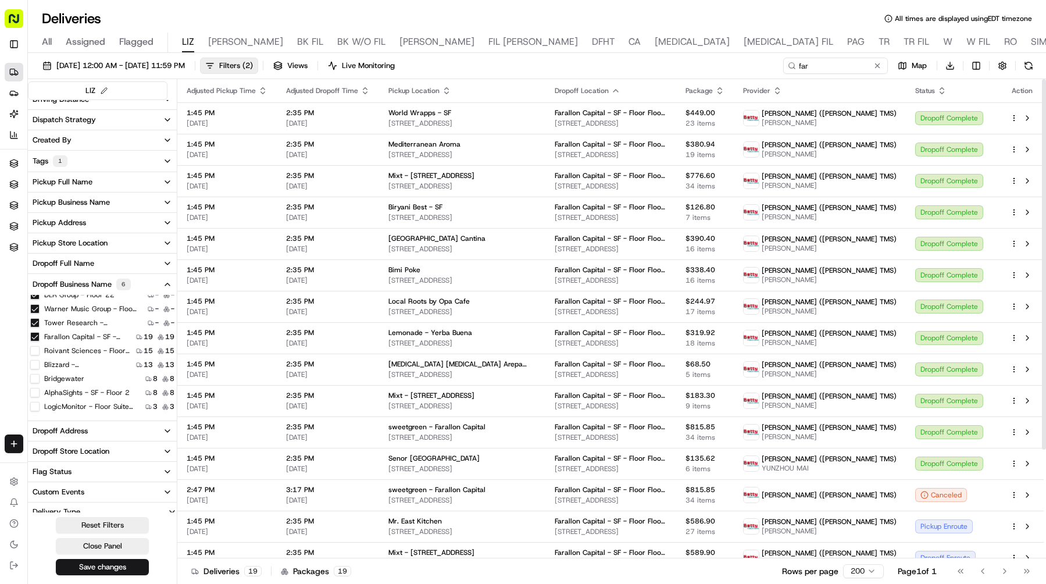 This screenshot has width=1046, height=584. What do you see at coordinates (361, 42) in the screenshot?
I see `span: BK W/O FIL` at bounding box center [361, 42].